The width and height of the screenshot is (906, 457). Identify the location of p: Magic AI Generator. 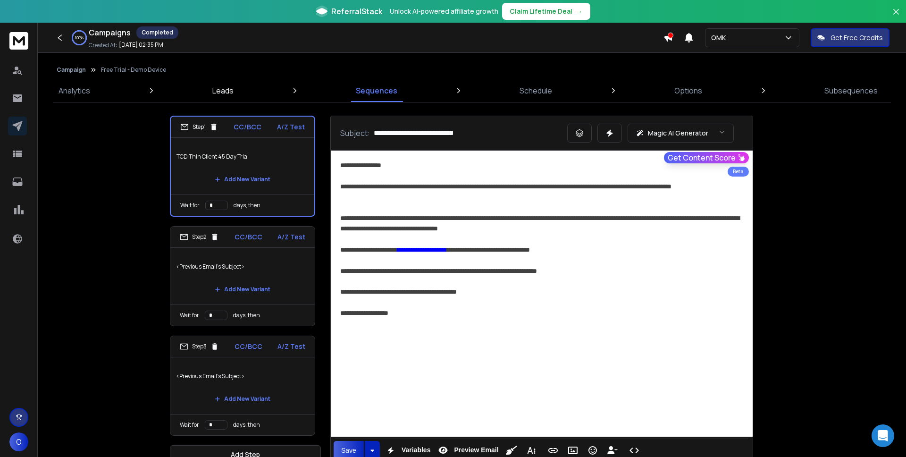
(678, 133).